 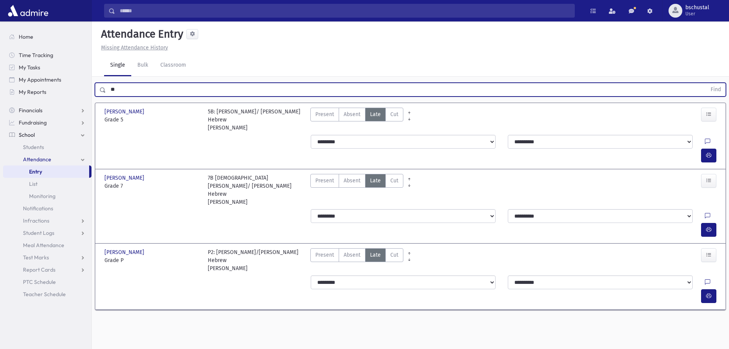 What do you see at coordinates (47, 67) in the screenshot?
I see `a: My Tasks` at bounding box center [47, 67].